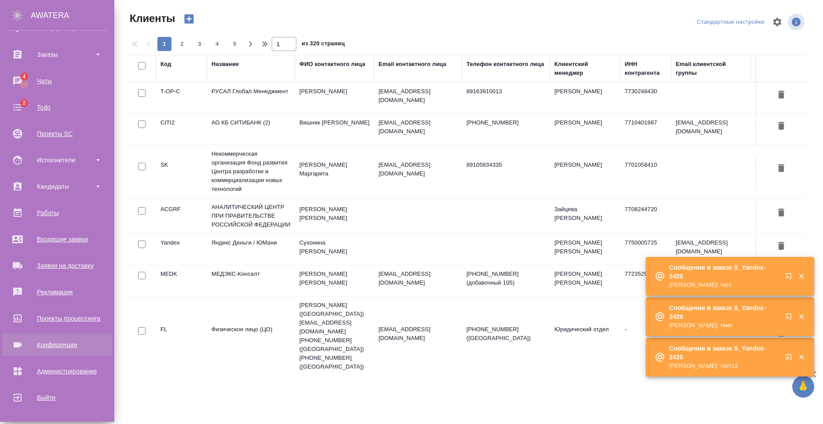 This screenshot has width=823, height=424. I want to click on a: 2Todo, so click(57, 107).